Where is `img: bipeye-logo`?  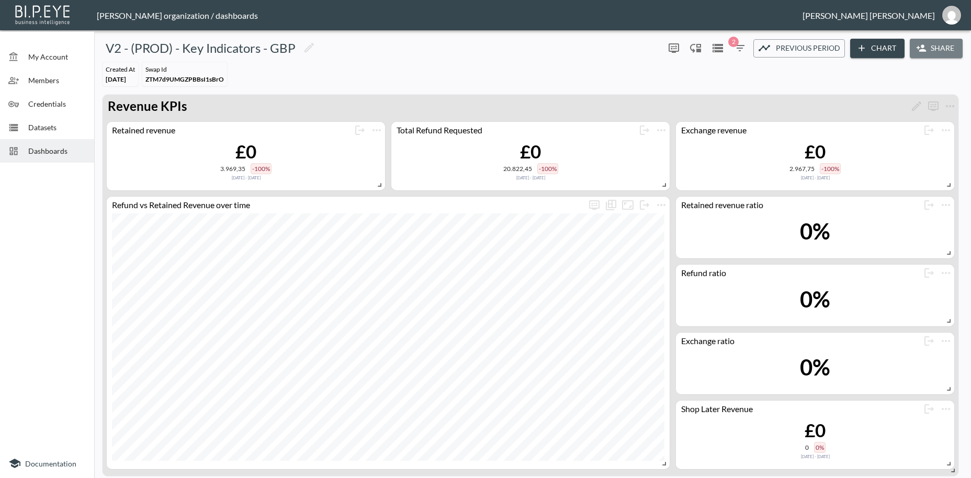 img: bipeye-logo is located at coordinates (43, 14).